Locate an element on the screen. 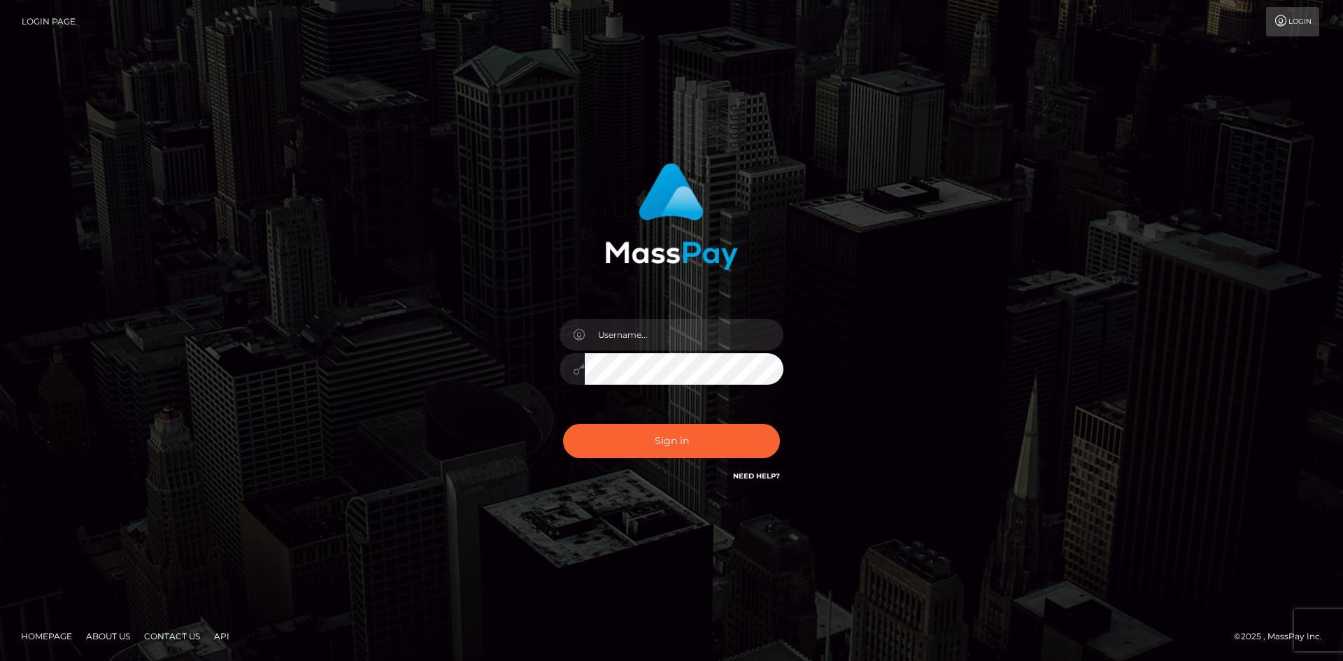 The height and width of the screenshot is (661, 1343). a: Homepage is located at coordinates (46, 636).